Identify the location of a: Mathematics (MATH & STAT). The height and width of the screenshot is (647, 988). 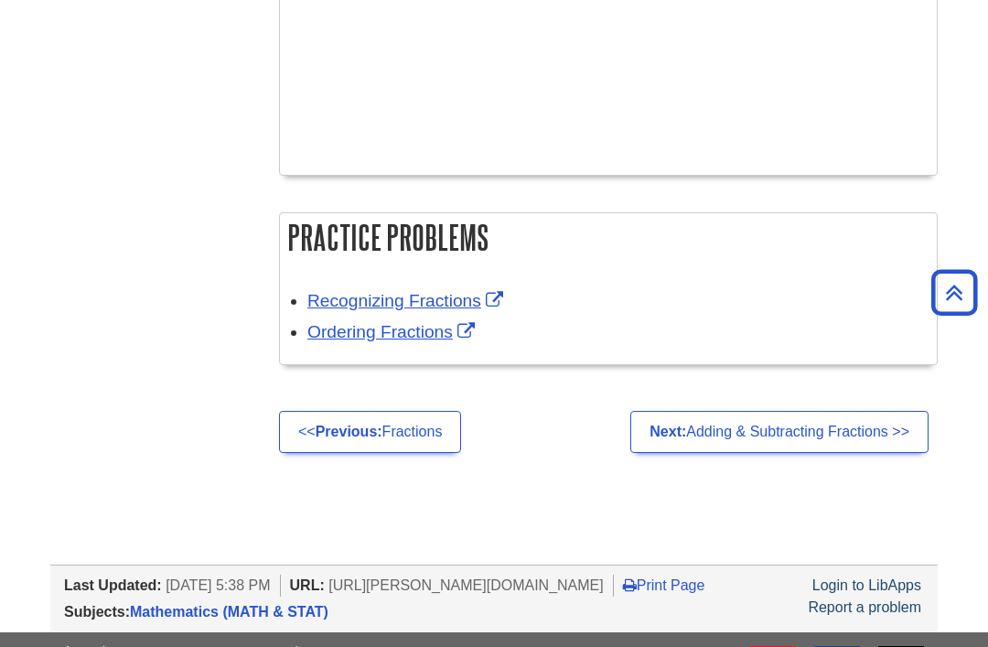
(229, 611).